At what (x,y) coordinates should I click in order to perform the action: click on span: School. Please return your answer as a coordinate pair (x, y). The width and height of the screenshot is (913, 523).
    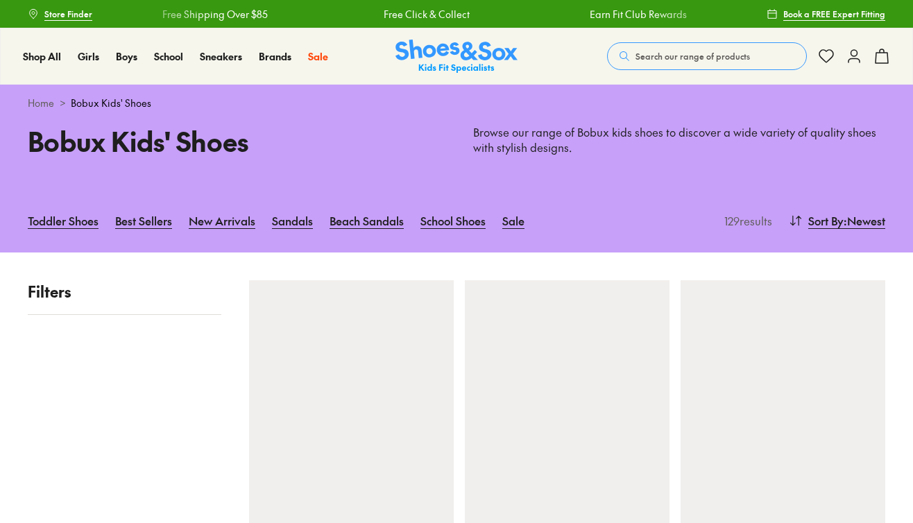
    Looking at the image, I should click on (169, 56).